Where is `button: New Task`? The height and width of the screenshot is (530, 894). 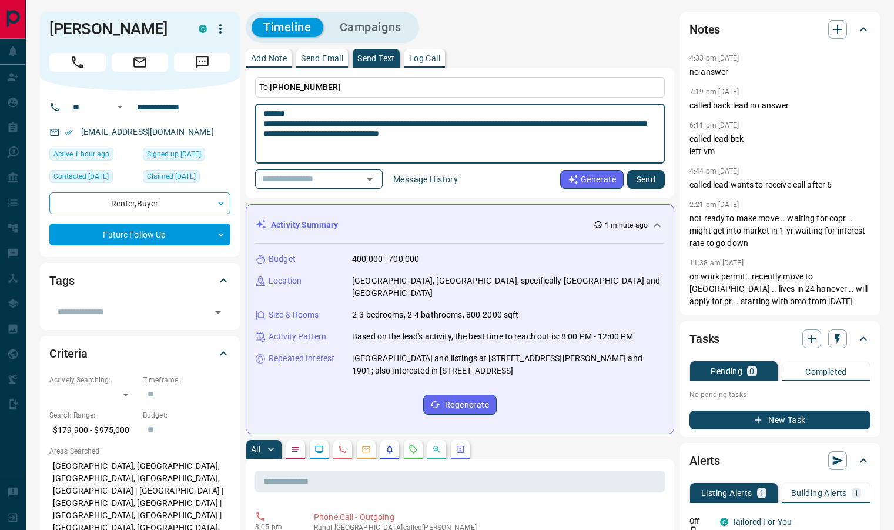 button: New Task is located at coordinates (780, 420).